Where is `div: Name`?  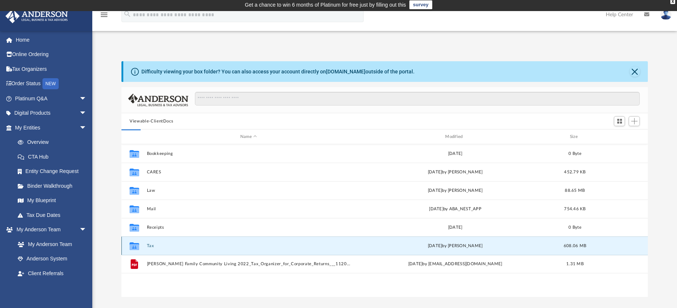 div: Name is located at coordinates (249, 137).